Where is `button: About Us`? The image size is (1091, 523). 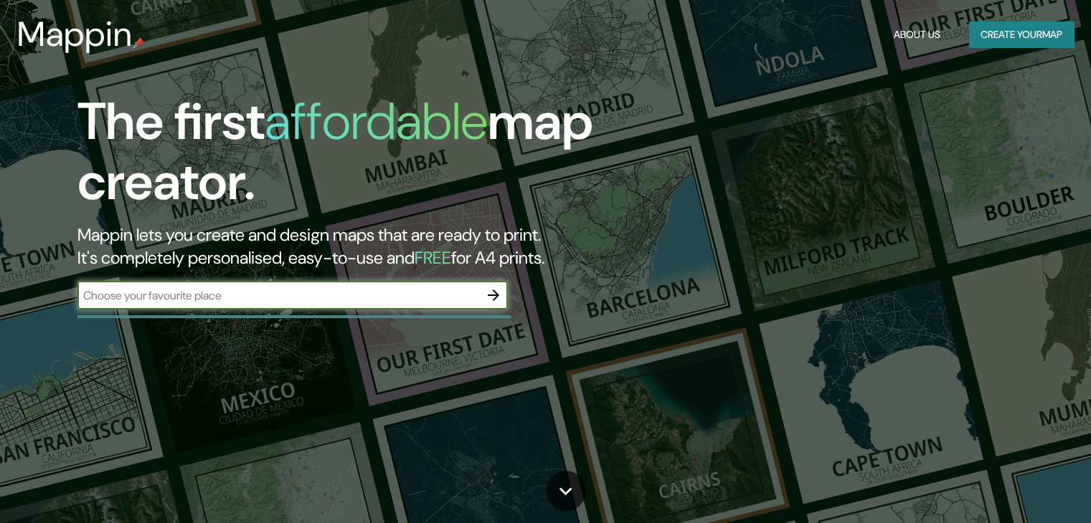 button: About Us is located at coordinates (916, 34).